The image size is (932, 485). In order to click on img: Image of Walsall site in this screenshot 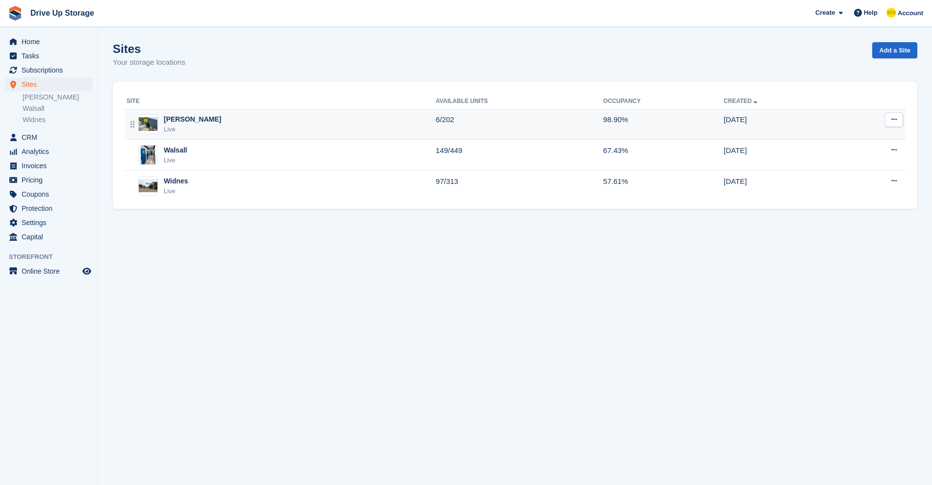, I will do `click(148, 155)`.